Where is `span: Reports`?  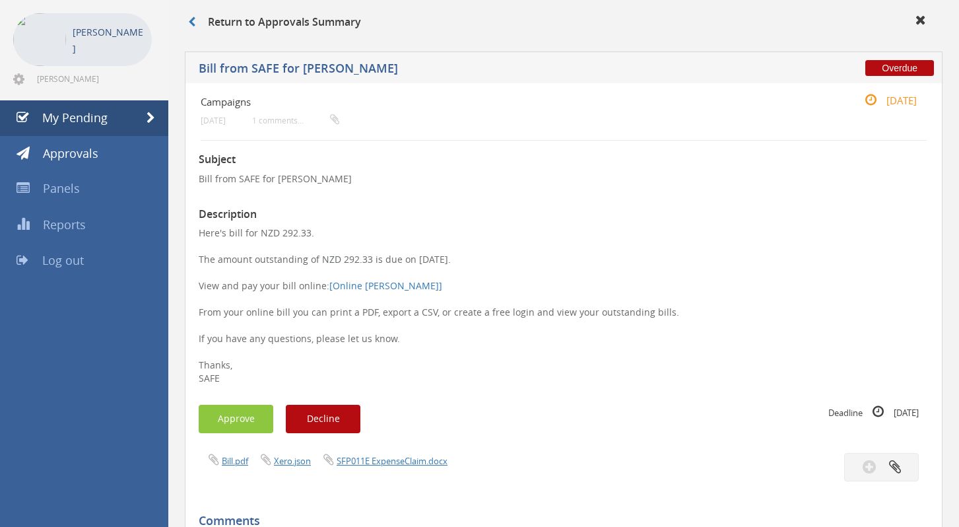
span: Reports is located at coordinates (64, 224).